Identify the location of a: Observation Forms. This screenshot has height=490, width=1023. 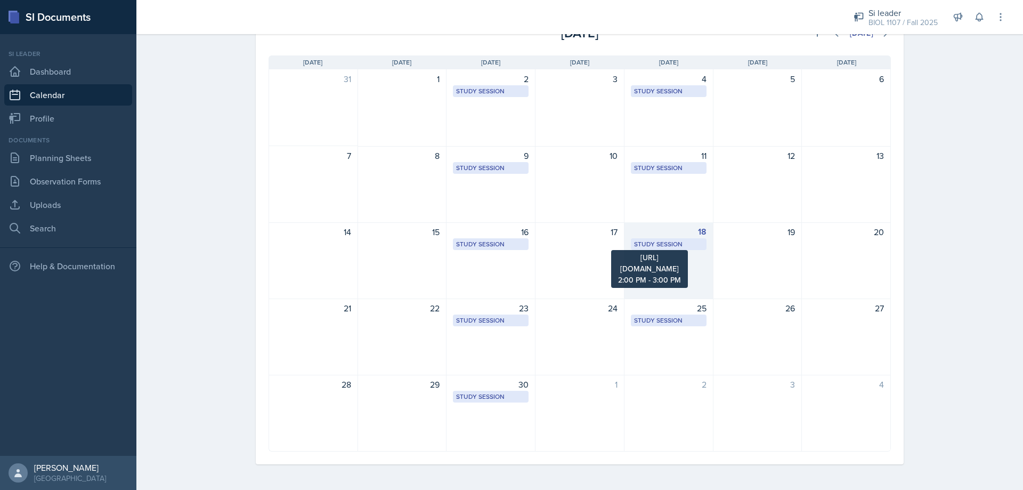
(68, 181).